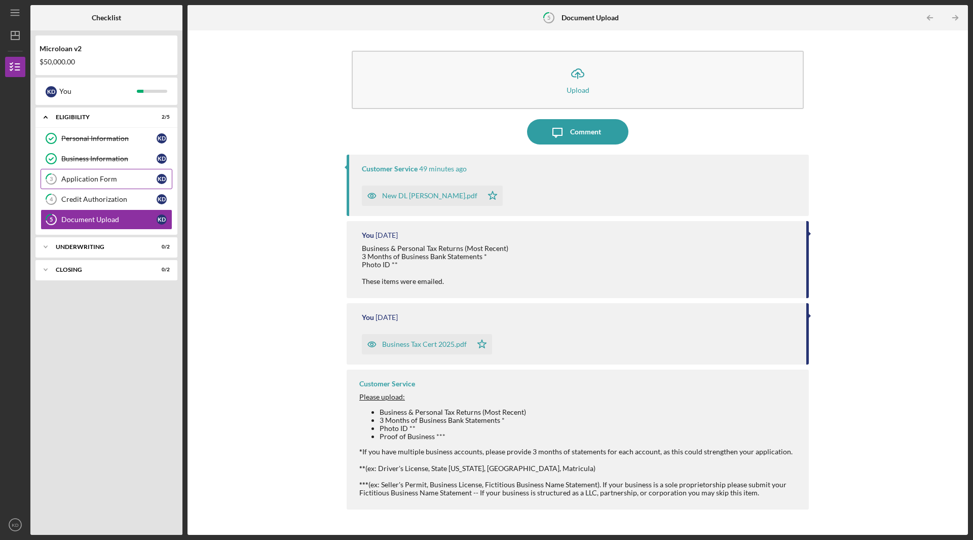 This screenshot has width=973, height=540. What do you see at coordinates (589, 420) in the screenshot?
I see `li: 3 Months of Business Bank Statements *` at bounding box center [589, 420].